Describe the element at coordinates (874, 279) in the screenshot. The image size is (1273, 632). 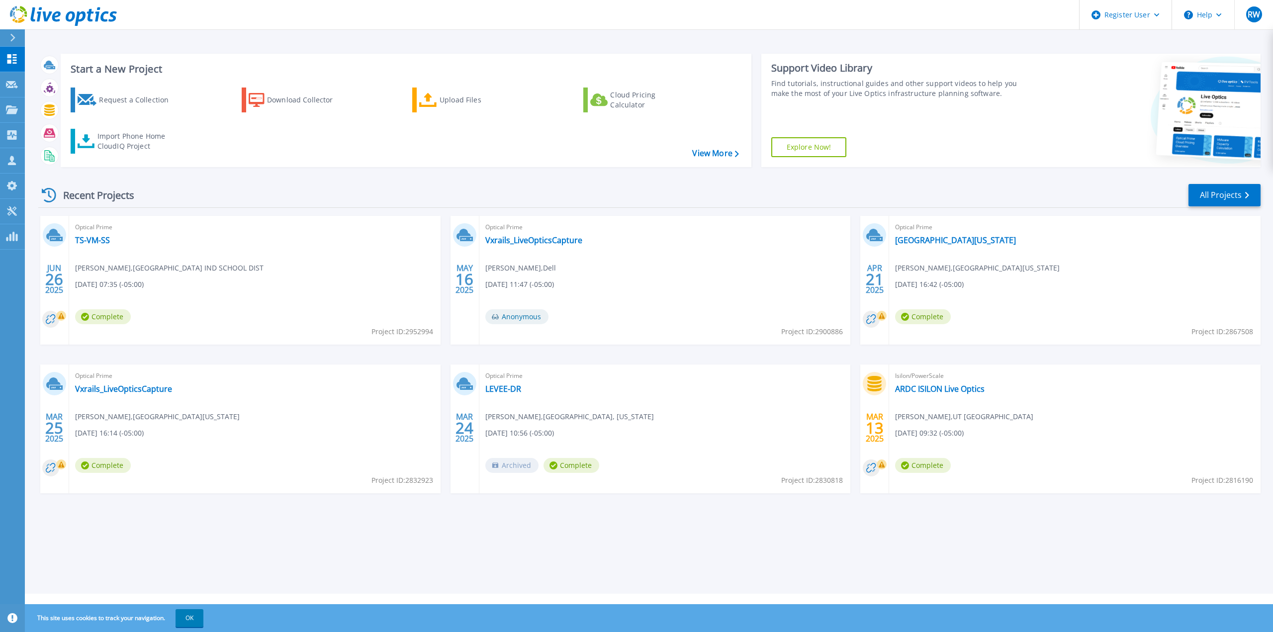
I see `div: APR 2025` at that location.